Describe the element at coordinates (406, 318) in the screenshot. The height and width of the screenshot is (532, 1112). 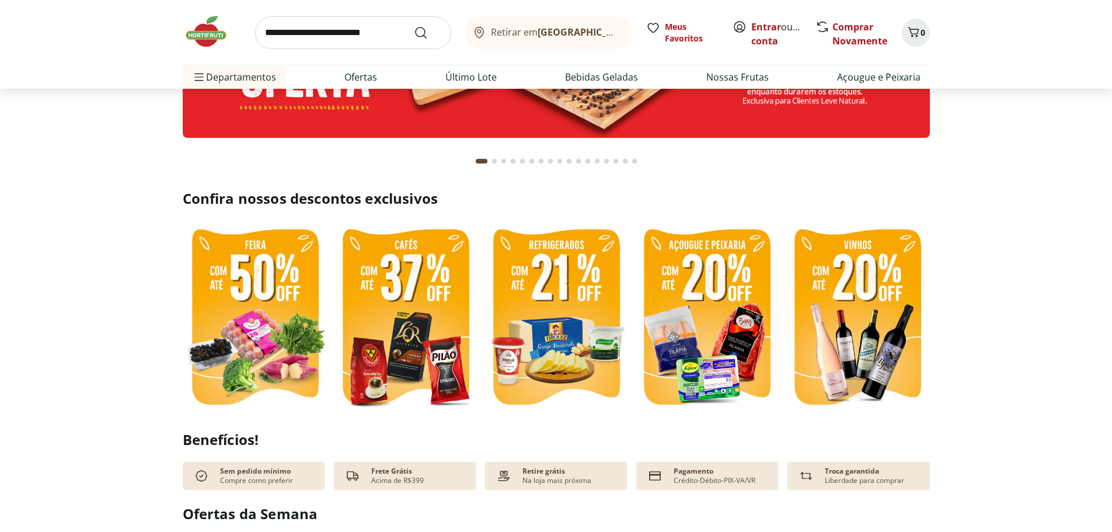
I see `img: café` at that location.